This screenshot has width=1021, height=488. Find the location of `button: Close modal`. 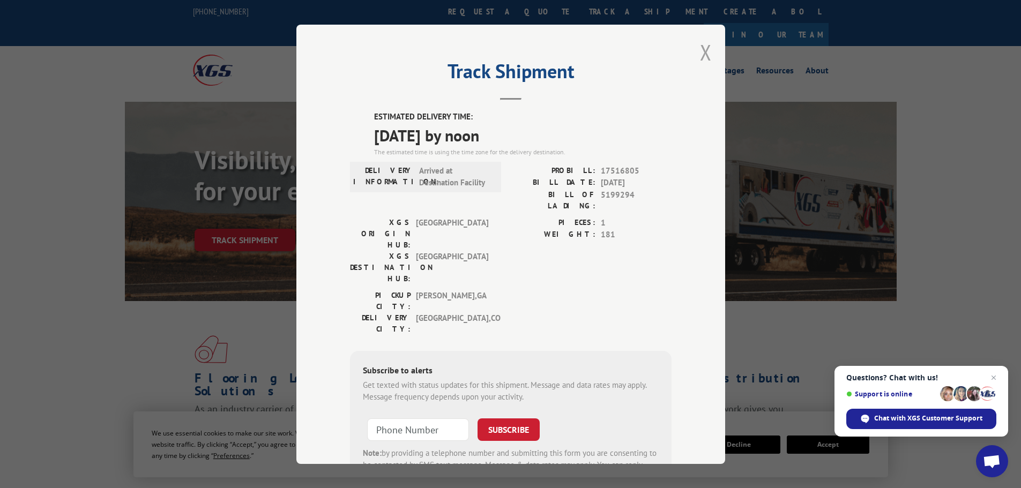

button: Close modal is located at coordinates (706, 52).